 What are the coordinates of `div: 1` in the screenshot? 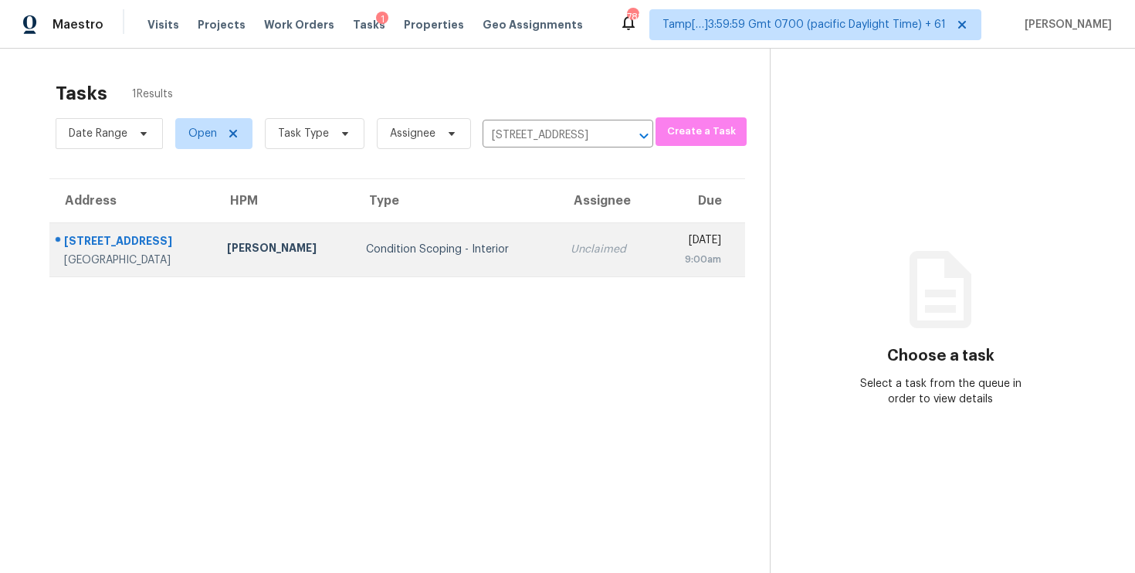 It's located at (382, 19).